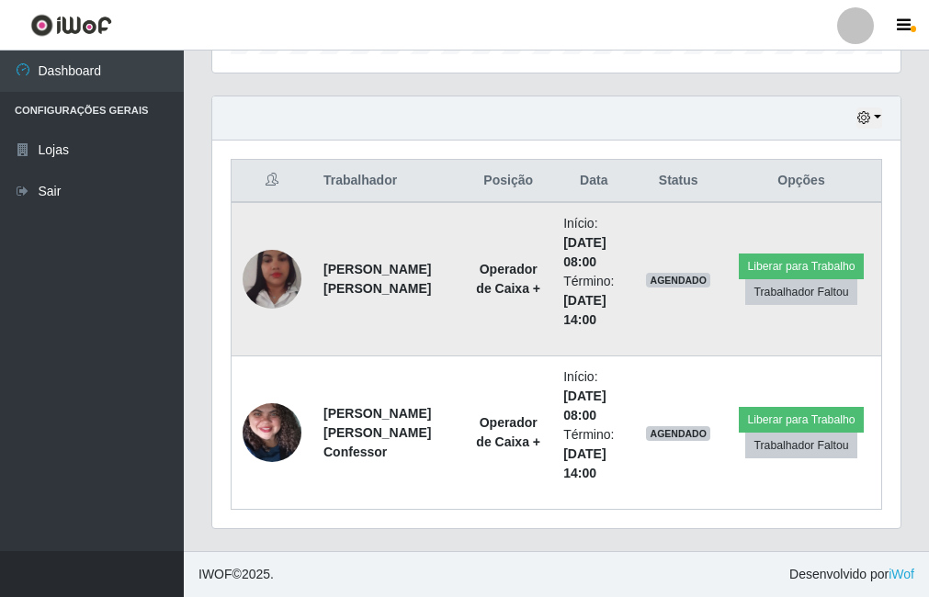 The width and height of the screenshot is (929, 597). What do you see at coordinates (236, 574) in the screenshot?
I see `span: © 2025 .` at bounding box center [236, 574].